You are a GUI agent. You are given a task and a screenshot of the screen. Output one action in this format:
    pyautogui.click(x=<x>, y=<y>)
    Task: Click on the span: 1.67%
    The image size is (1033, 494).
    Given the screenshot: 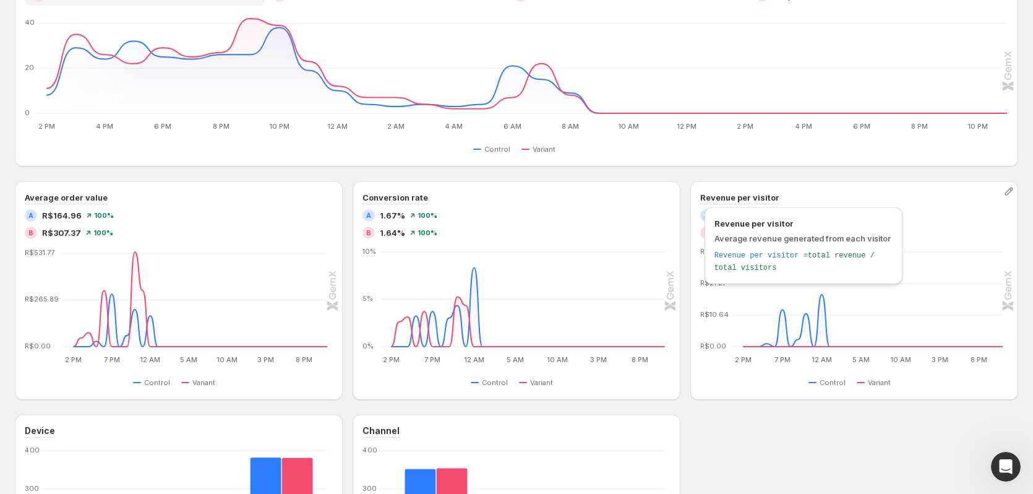 What is the action you would take?
    pyautogui.click(x=392, y=215)
    